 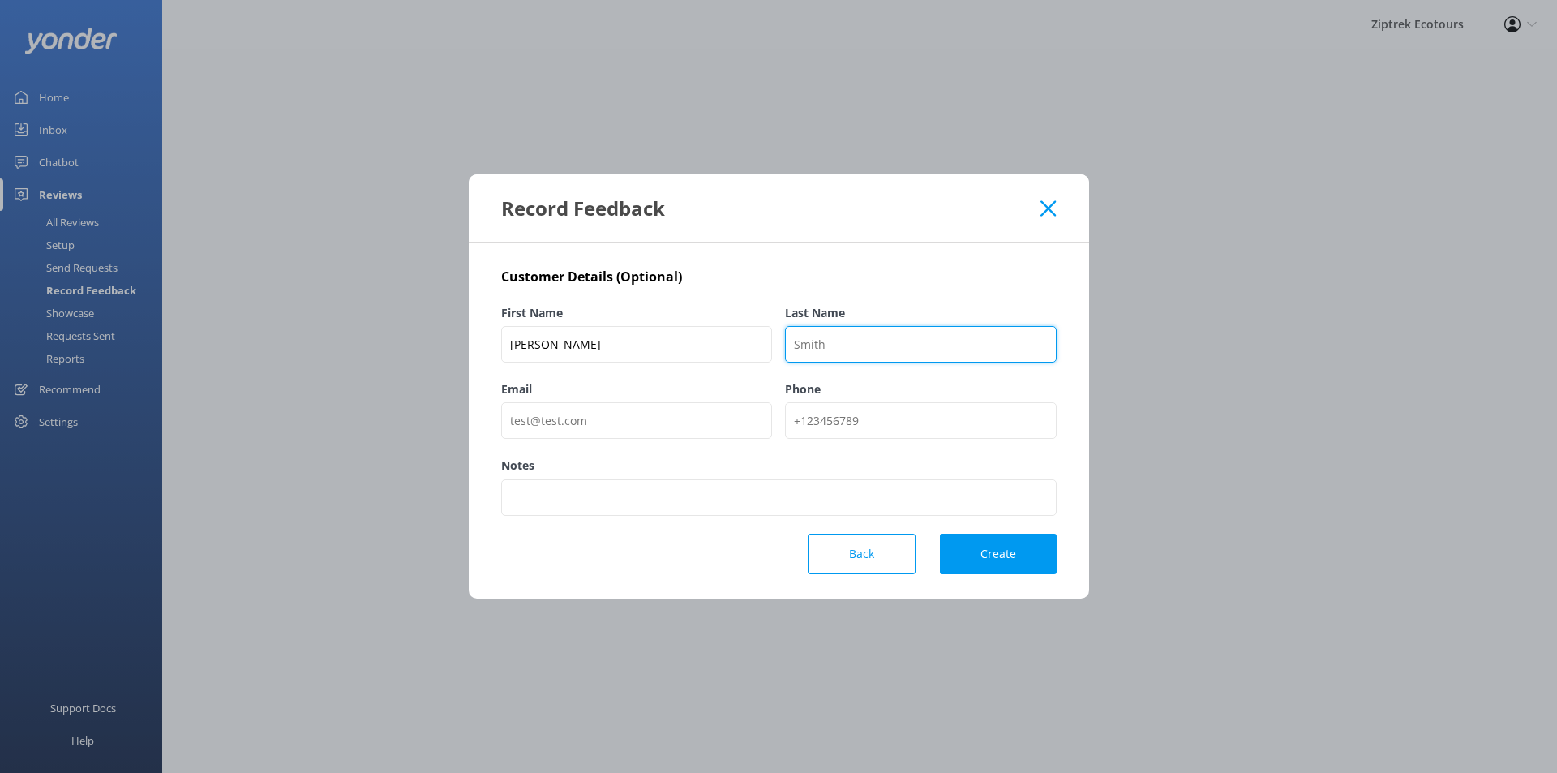 What do you see at coordinates (920, 344) in the screenshot?
I see `input: Smith` at bounding box center [920, 344].